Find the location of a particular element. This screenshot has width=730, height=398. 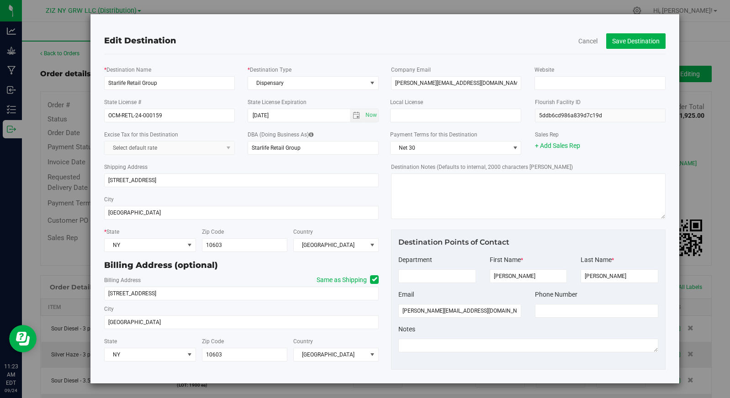

span: Department is located at coordinates (415, 260).